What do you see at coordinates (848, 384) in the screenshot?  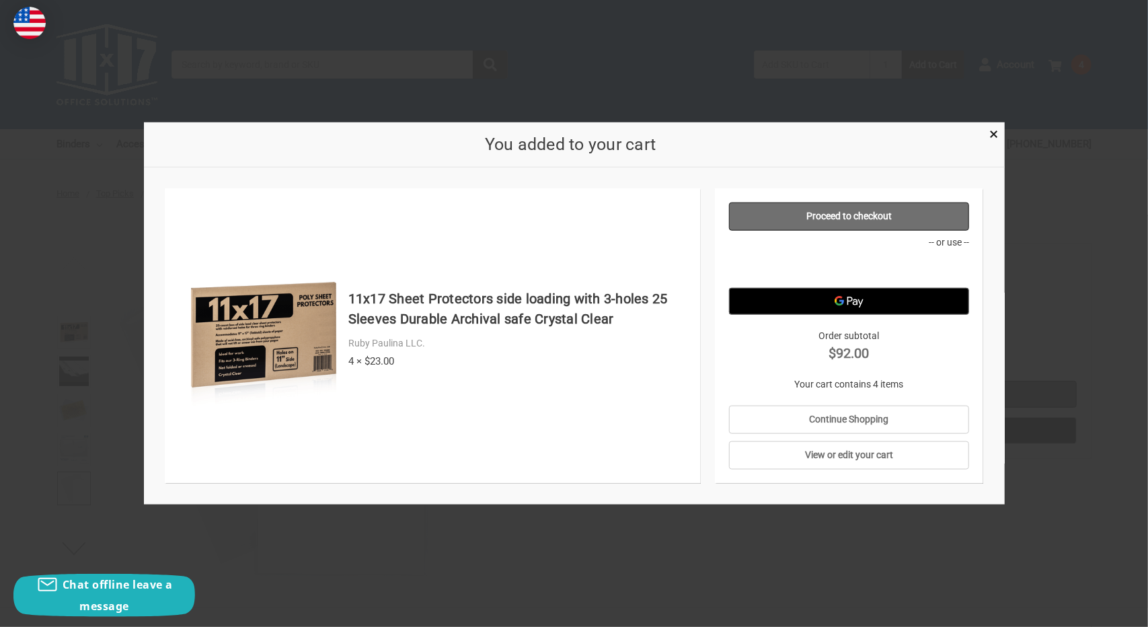 I see `p: Your cart contains 4 items` at bounding box center [848, 384].